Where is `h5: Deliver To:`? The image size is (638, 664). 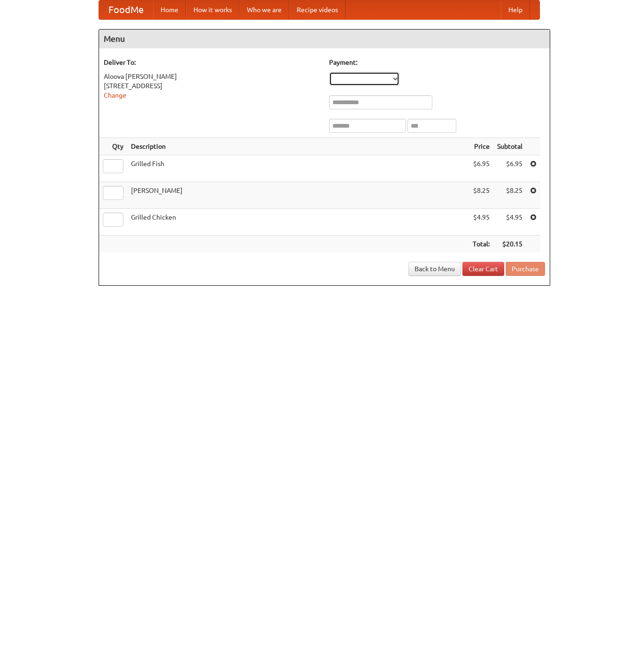 h5: Deliver To: is located at coordinates (212, 62).